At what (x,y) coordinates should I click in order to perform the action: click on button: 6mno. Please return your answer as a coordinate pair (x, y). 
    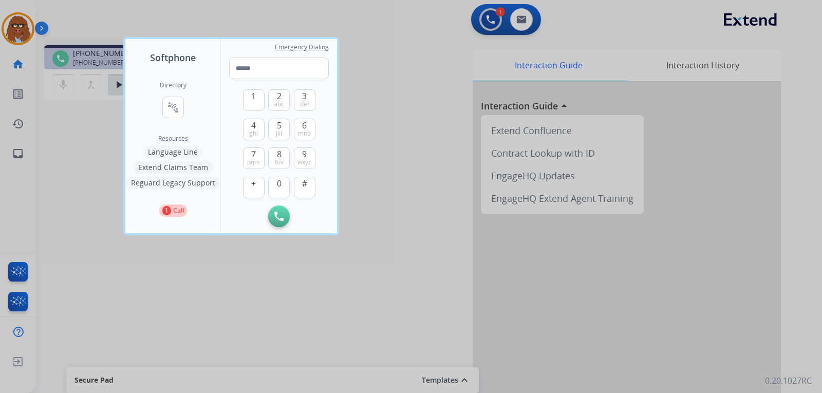
    Looking at the image, I should click on (304, 129).